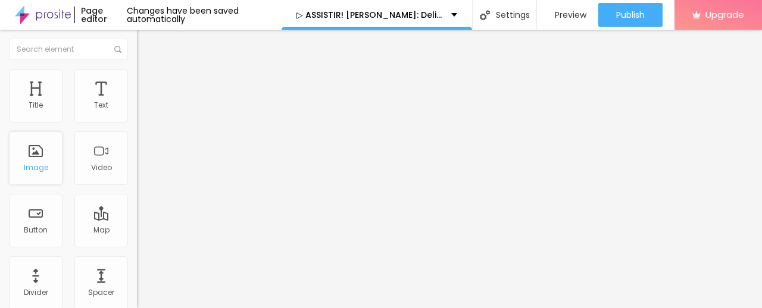 Image resolution: width=762 pixels, height=308 pixels. I want to click on div: Page editor, so click(100, 15).